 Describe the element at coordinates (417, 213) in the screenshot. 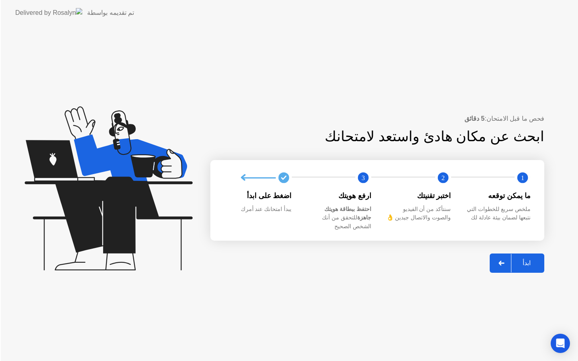

I see `div: سنتأكد من أن الفيديو والصوت والاتصال جيدين 👌` at that location.